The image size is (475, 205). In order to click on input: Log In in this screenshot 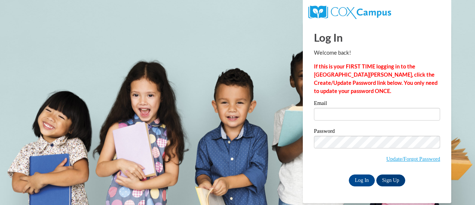, I will do `click(362, 180)`.